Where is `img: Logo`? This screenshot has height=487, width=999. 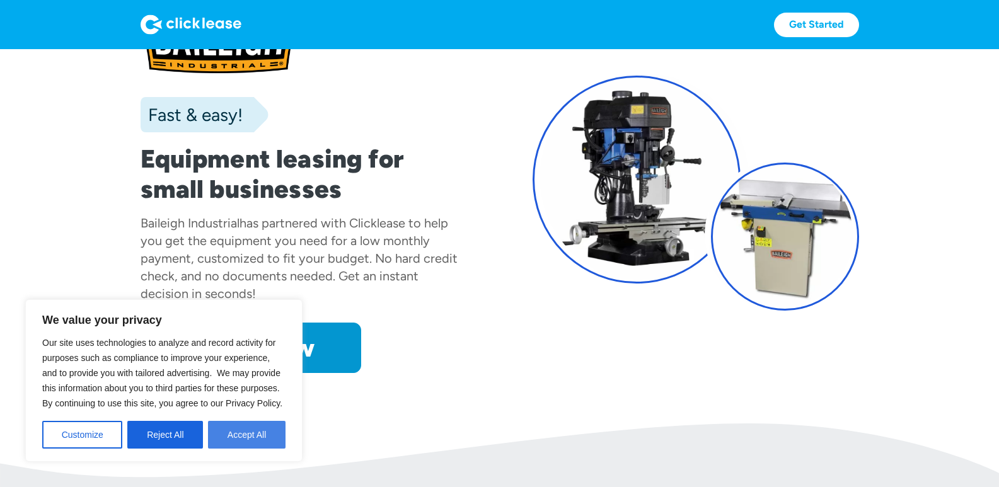 img: Logo is located at coordinates (191, 25).